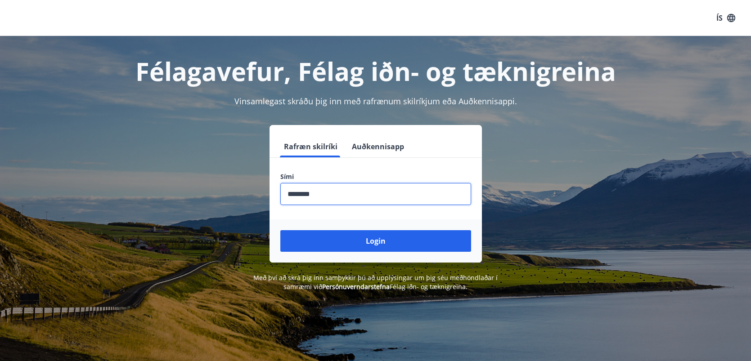 The height and width of the screenshot is (361, 751). I want to click on button: Auðkennisapp, so click(378, 147).